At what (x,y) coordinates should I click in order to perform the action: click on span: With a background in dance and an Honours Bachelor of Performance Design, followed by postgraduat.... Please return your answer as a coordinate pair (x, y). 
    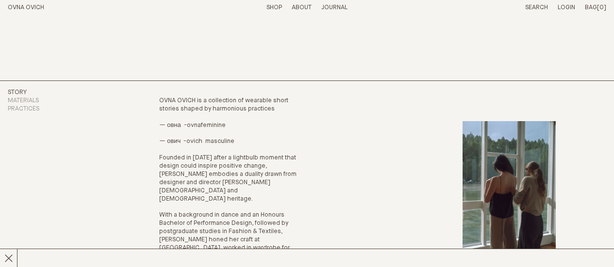
    Looking at the image, I should click on (224, 240).